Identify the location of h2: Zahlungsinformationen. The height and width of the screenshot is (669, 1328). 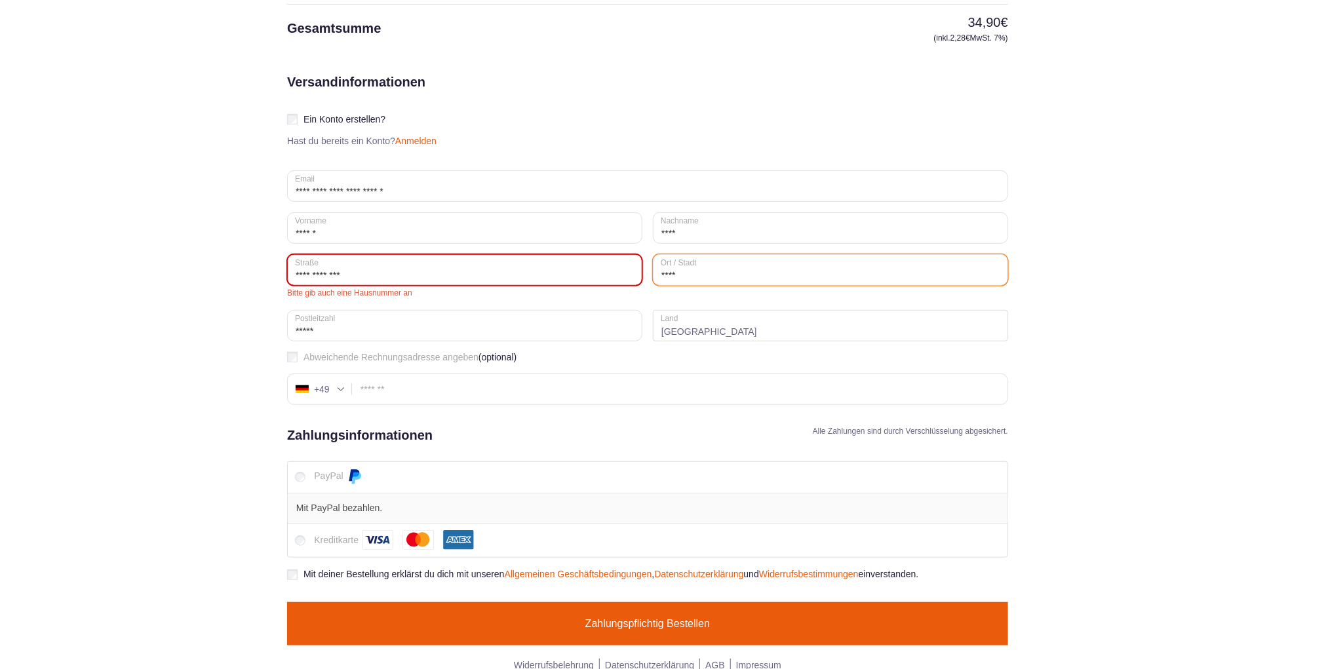
(360, 435).